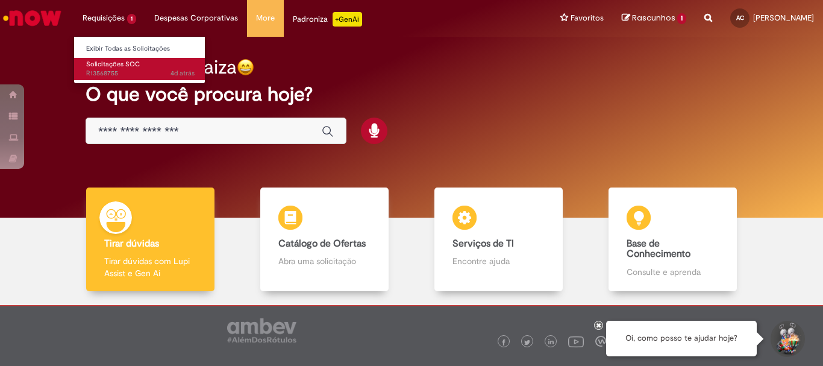  Describe the element at coordinates (654, 17) in the screenshot. I see `span: Rascunhos` at that location.